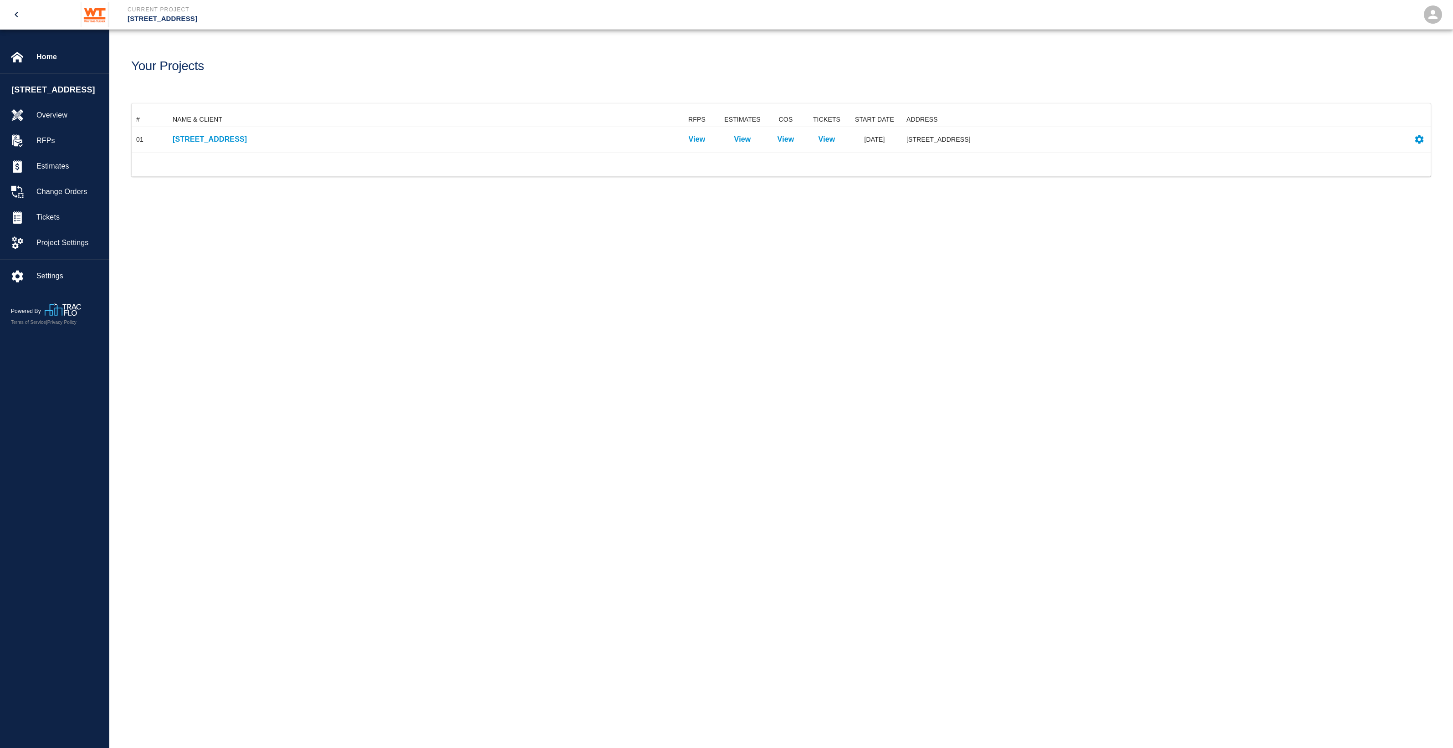 This screenshot has width=1453, height=748. What do you see at coordinates (1419, 139) in the screenshot?
I see `button: Settings` at bounding box center [1419, 139].